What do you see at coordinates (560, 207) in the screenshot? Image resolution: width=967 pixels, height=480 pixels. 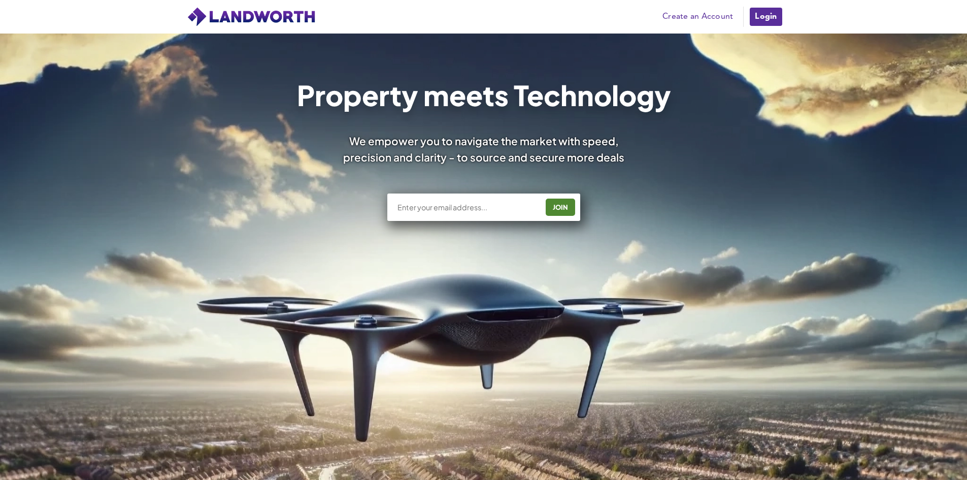 I see `button: JOIN` at bounding box center [560, 207].